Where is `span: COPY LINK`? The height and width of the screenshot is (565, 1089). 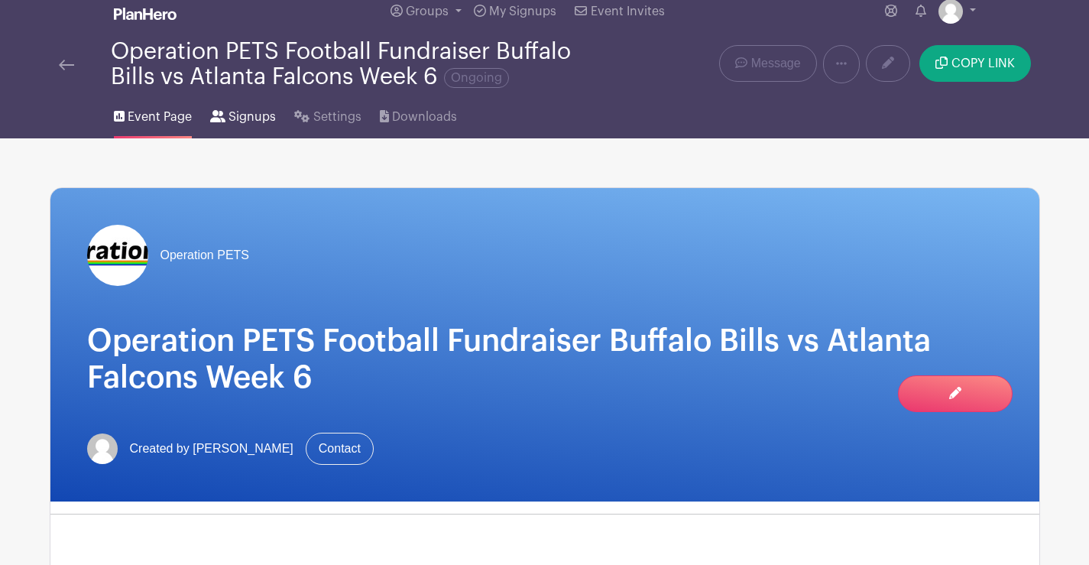
span: COPY LINK is located at coordinates (982, 63).